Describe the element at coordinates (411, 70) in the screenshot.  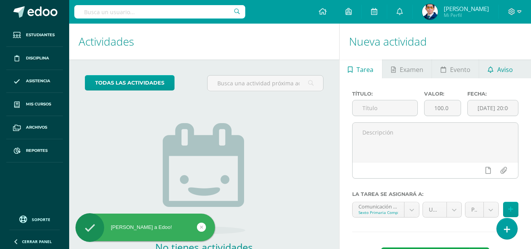
I see `span: Examen` at that location.